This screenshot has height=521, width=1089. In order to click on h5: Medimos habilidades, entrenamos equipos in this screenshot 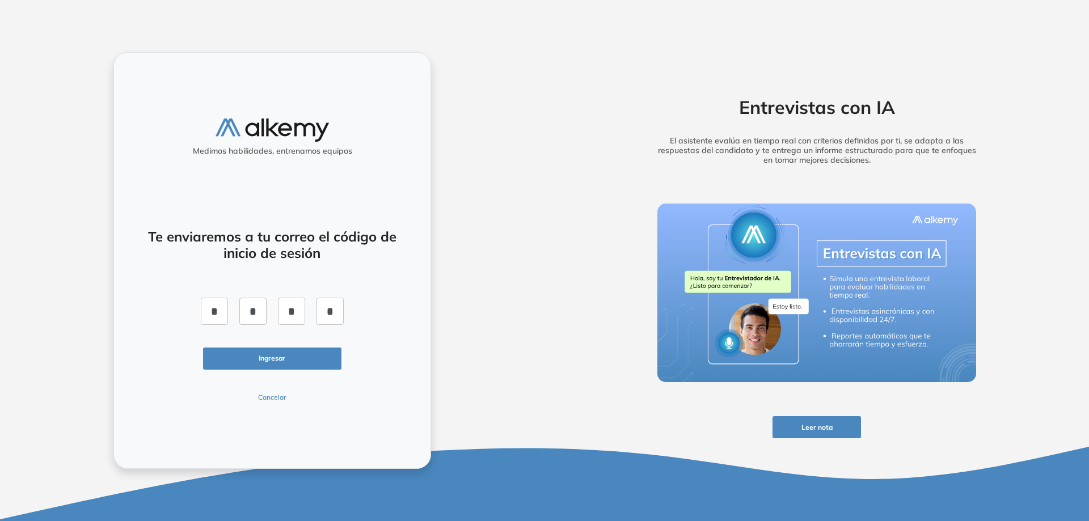, I will do `click(272, 151)`.